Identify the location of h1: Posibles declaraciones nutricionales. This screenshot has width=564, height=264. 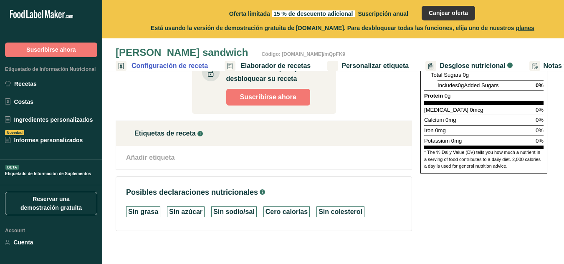
(264, 192).